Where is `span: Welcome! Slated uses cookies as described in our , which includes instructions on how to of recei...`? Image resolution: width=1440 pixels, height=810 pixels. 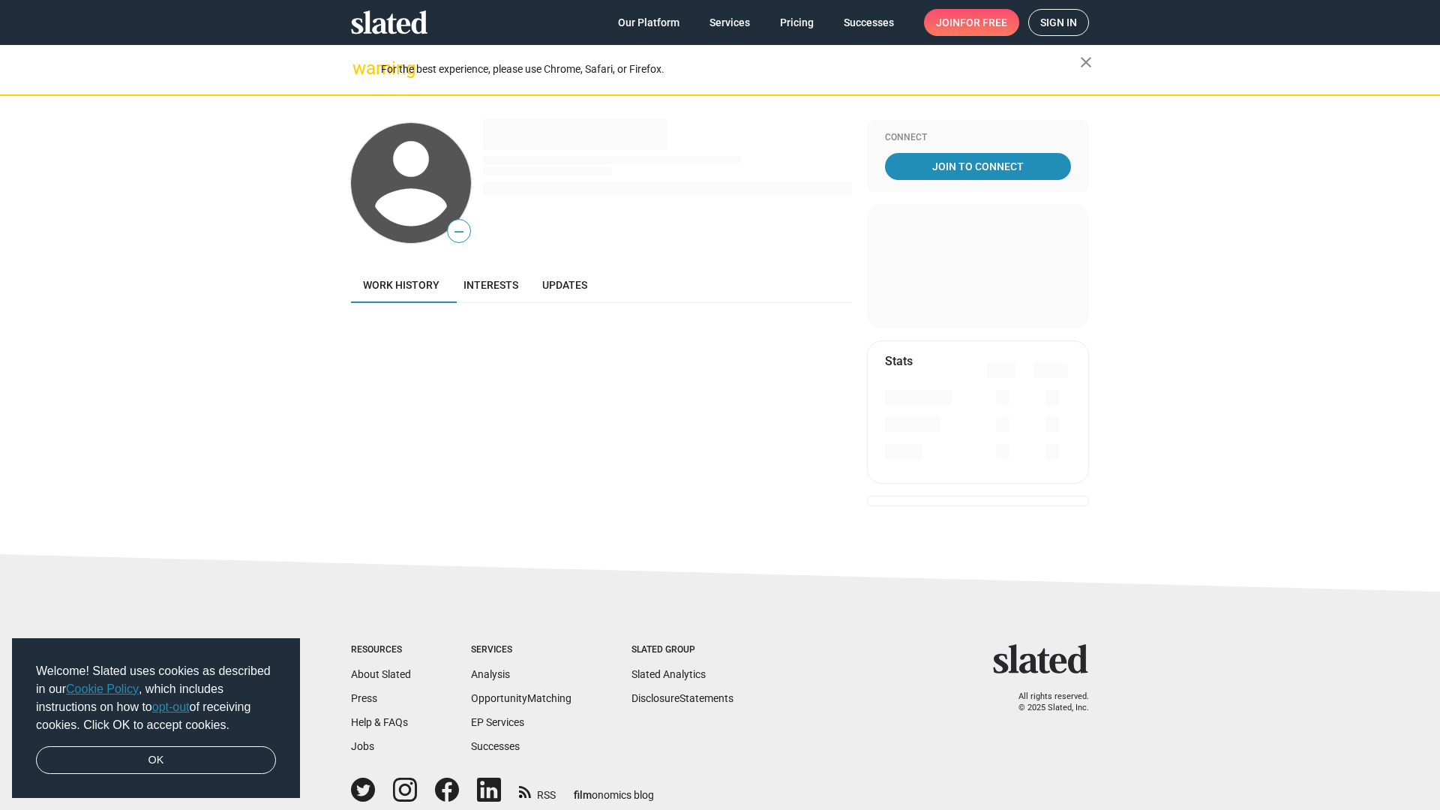
span: Welcome! Slated uses cookies as described in our , which includes instructions on how to of recei... is located at coordinates (156, 698).